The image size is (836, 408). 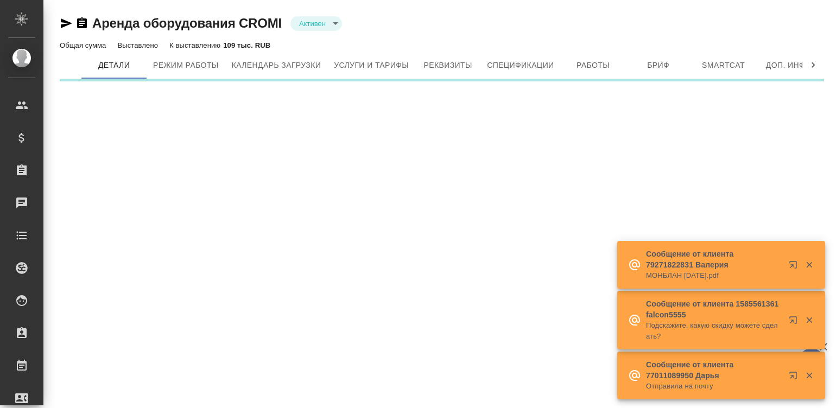 What do you see at coordinates (82, 23) in the screenshot?
I see `button: Скопировать ссылку` at bounding box center [82, 23].